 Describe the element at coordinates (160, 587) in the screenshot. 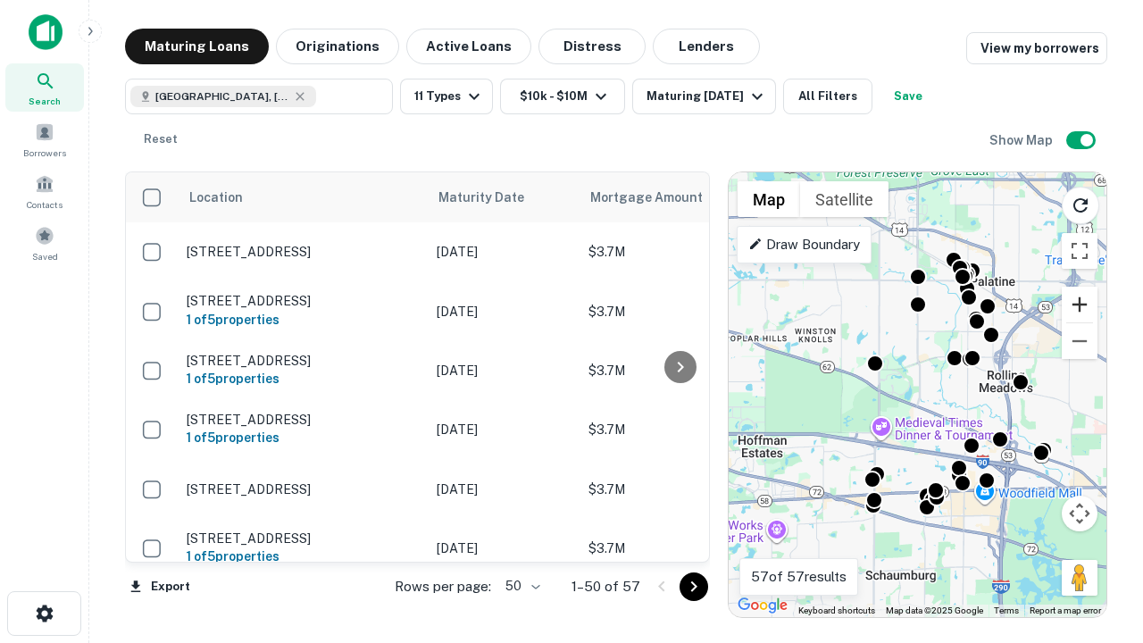

I see `button: Export` at that location.